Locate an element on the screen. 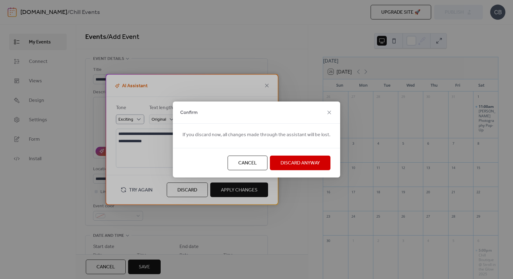 Image resolution: width=513 pixels, height=279 pixels. span: Confirm is located at coordinates (189, 113).